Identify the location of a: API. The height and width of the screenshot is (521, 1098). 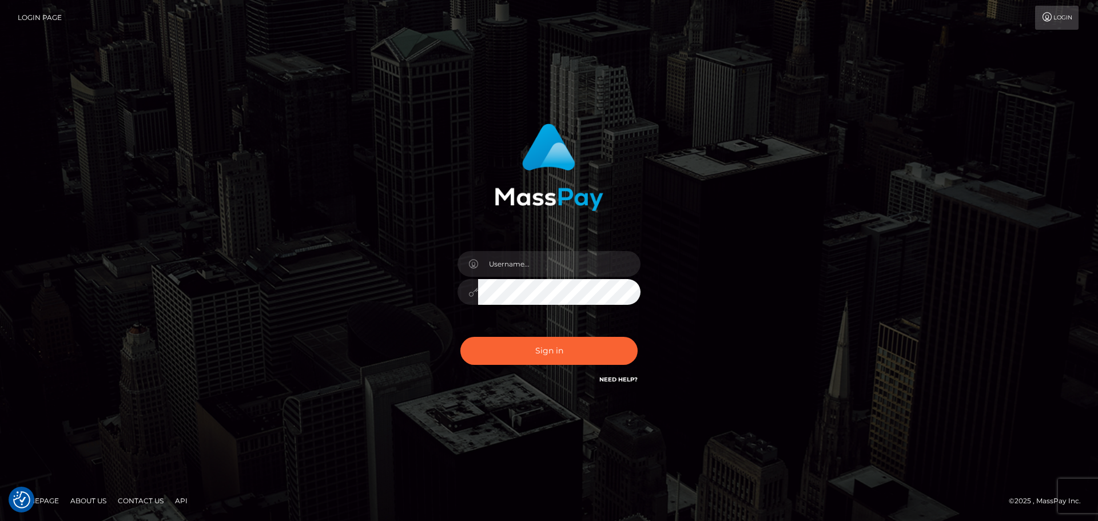
(181, 500).